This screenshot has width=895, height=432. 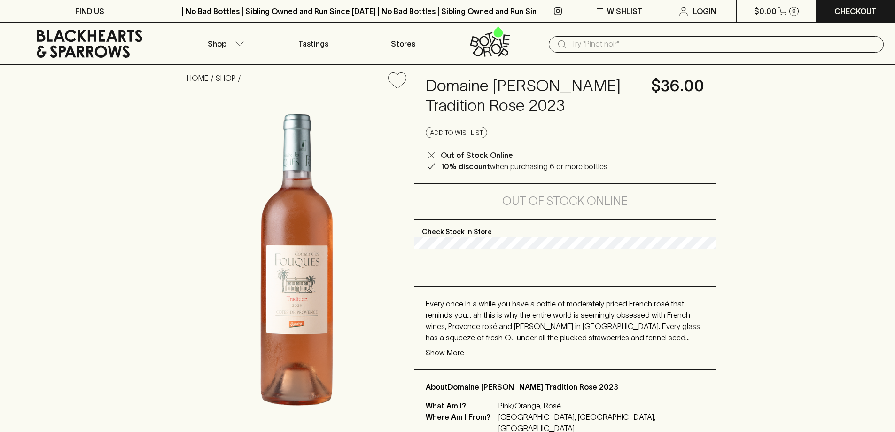 What do you see at coordinates (723, 44) in the screenshot?
I see `input: Try "Pinot noir"` at bounding box center [723, 44].